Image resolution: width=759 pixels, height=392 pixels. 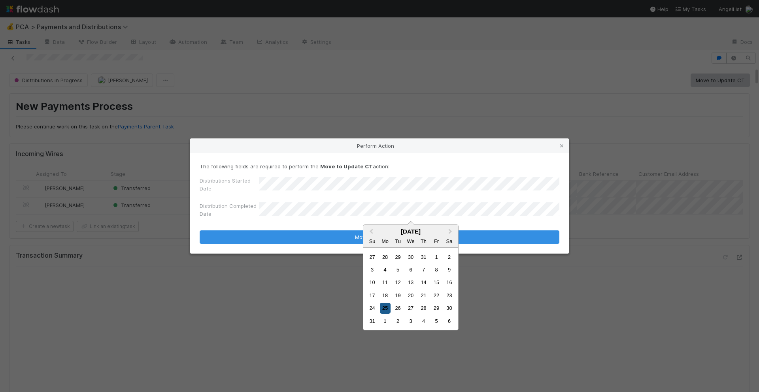 I want to click on strong: Move to Update CT, so click(x=347, y=167).